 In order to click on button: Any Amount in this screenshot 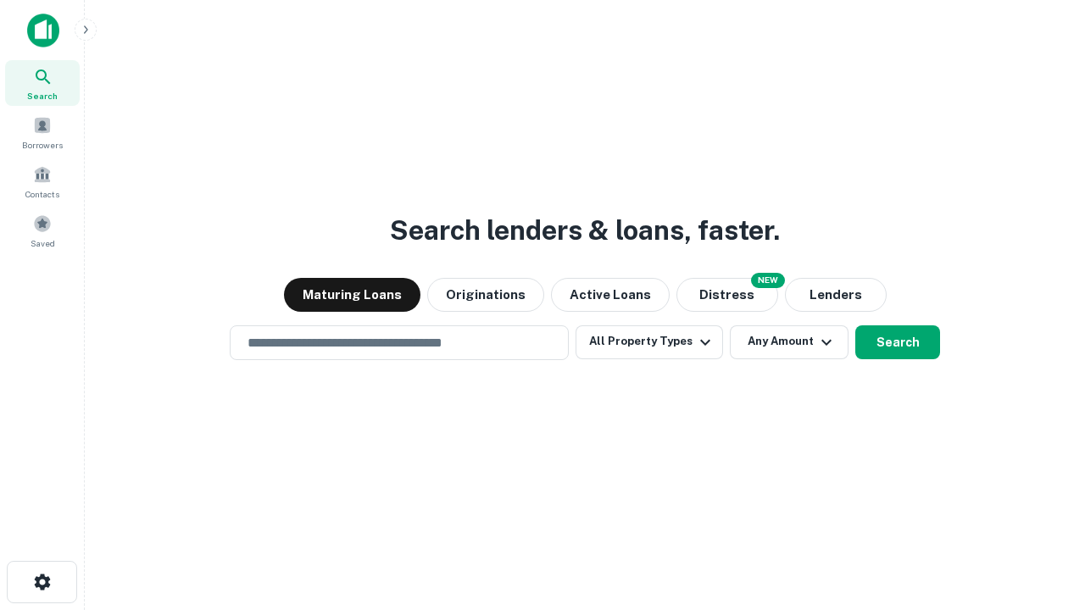, I will do `click(789, 342)`.